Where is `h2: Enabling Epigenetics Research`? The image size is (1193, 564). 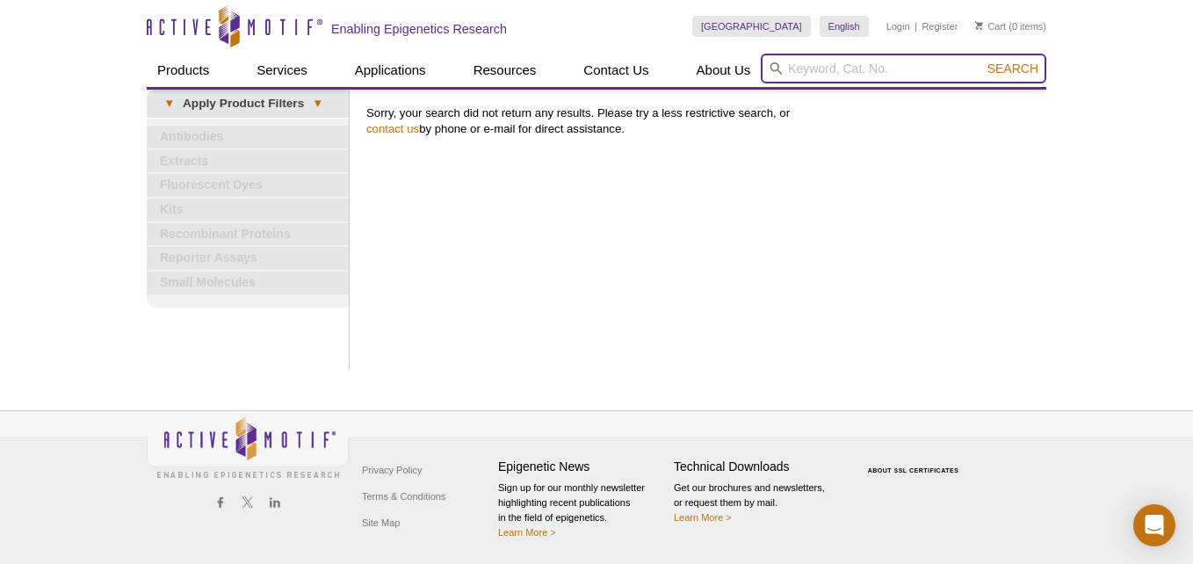 h2: Enabling Epigenetics Research is located at coordinates (419, 29).